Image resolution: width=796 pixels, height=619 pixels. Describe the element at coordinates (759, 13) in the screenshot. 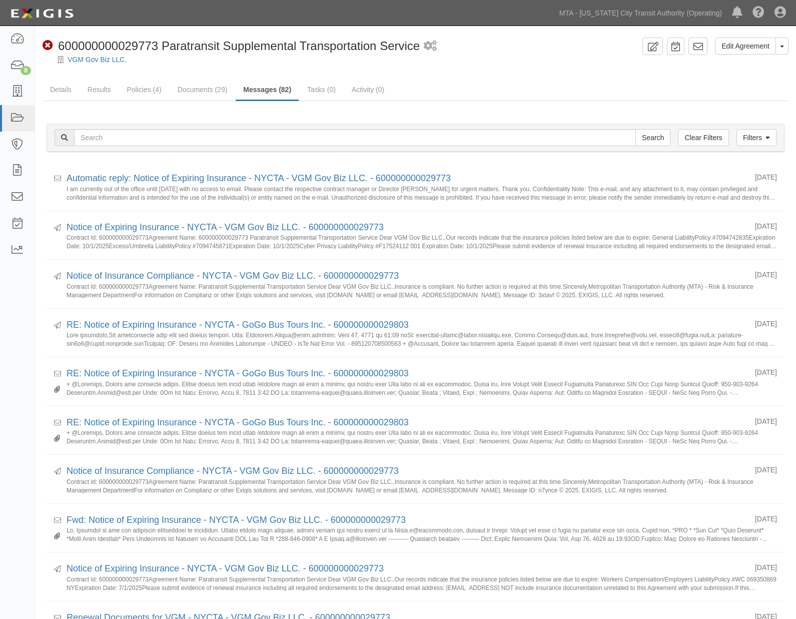

I see `i: Help Center - Complianz` at that location.